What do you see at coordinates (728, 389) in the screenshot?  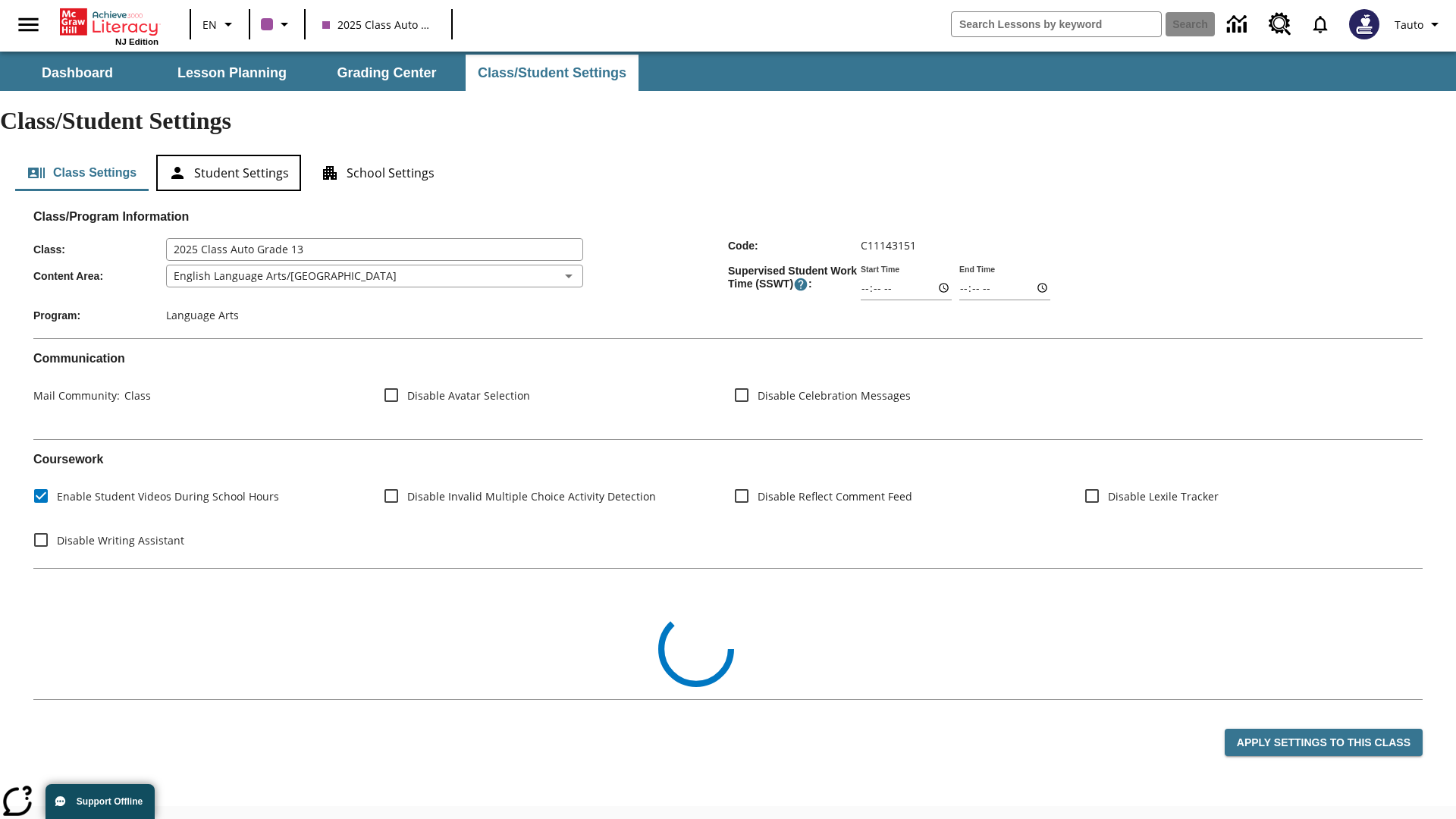 I see `div: Communication` at bounding box center [728, 389].